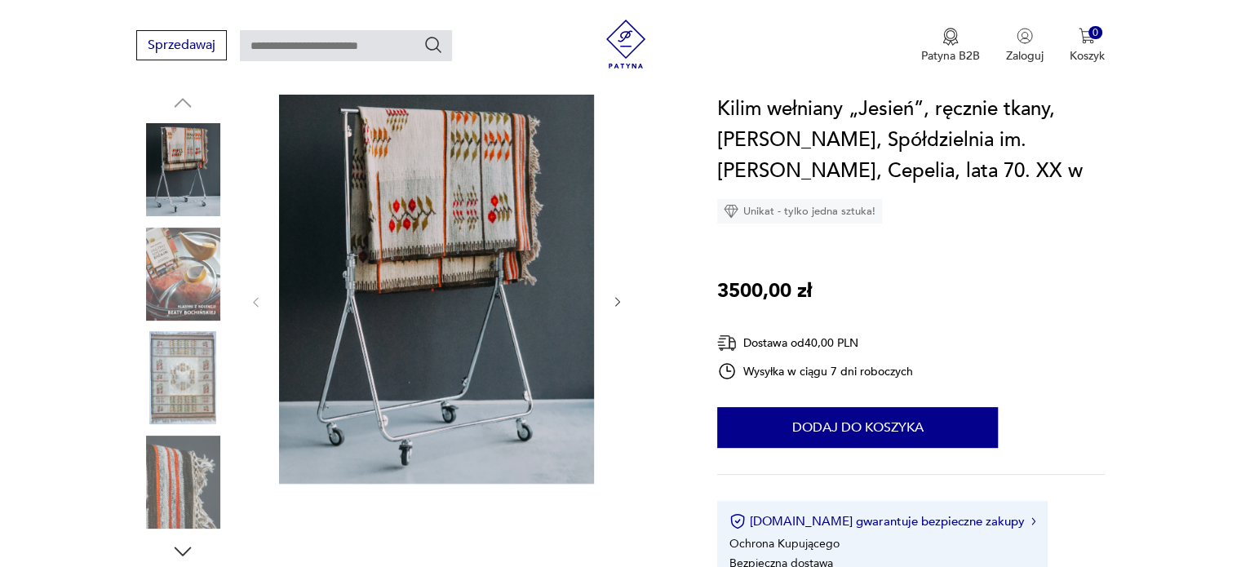  What do you see at coordinates (951, 37) in the screenshot?
I see `img: Ikona medalu` at bounding box center [951, 37].